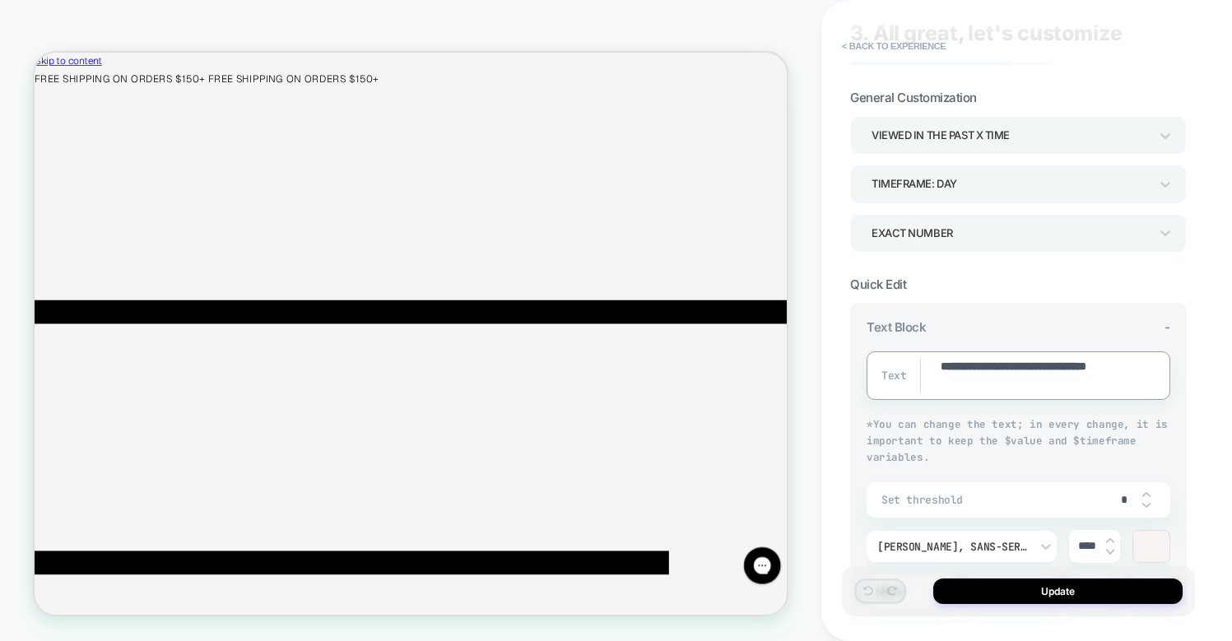  Describe the element at coordinates (1017, 440) in the screenshot. I see `span: * You can change the text; in every change, it is important to keep the $value and $timeframe var...` at that location.